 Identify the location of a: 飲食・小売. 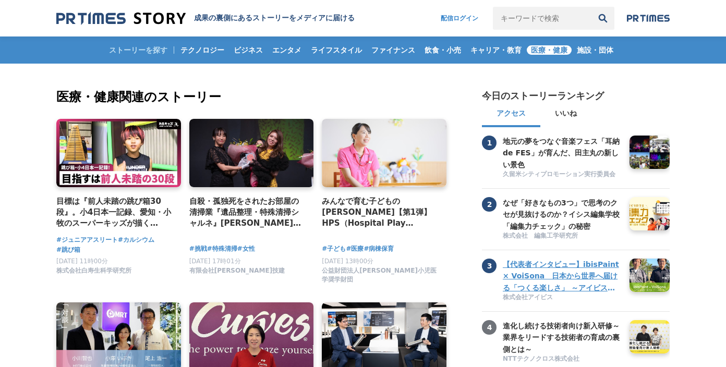
(443, 50).